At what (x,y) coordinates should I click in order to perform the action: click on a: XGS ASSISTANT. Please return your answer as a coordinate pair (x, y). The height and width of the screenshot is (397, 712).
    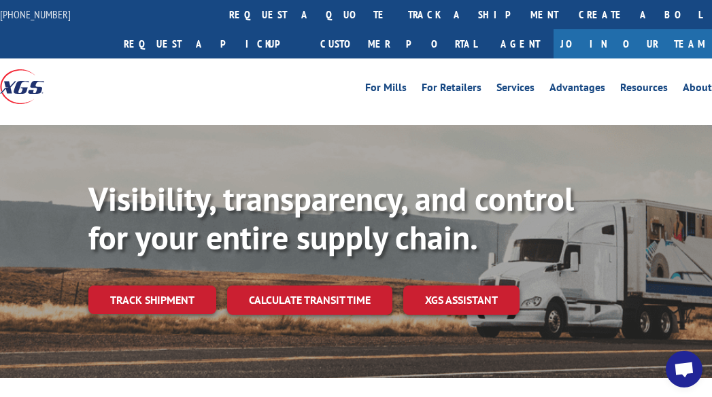
    Looking at the image, I should click on (461, 300).